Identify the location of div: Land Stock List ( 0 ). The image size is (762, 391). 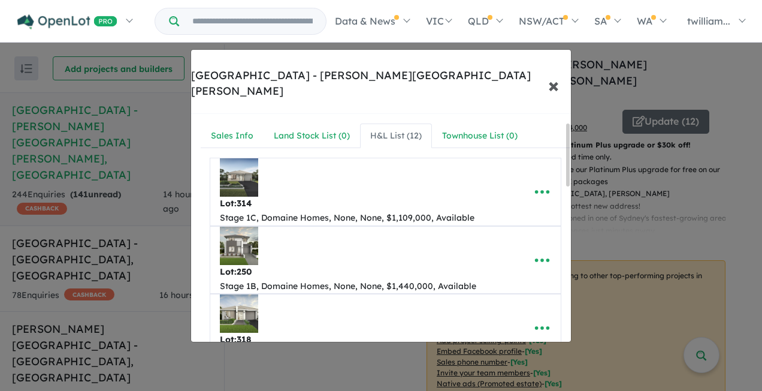
(312, 136).